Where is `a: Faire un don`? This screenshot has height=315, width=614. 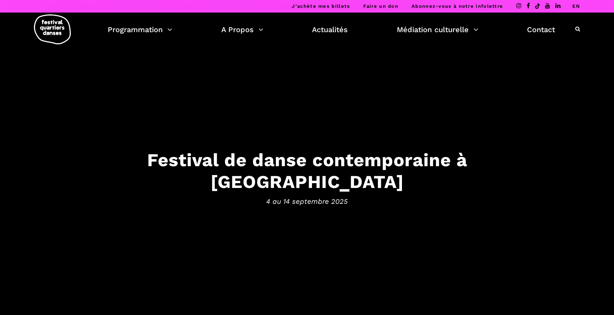
a: Faire un don is located at coordinates (381, 6).